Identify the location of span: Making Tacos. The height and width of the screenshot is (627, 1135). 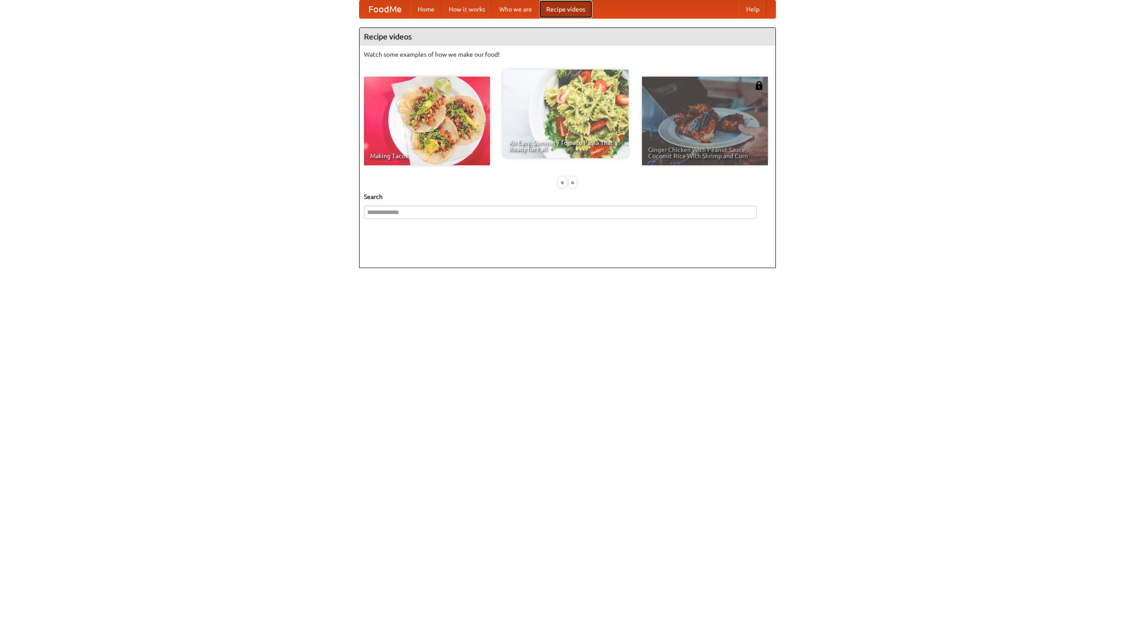
(427, 156).